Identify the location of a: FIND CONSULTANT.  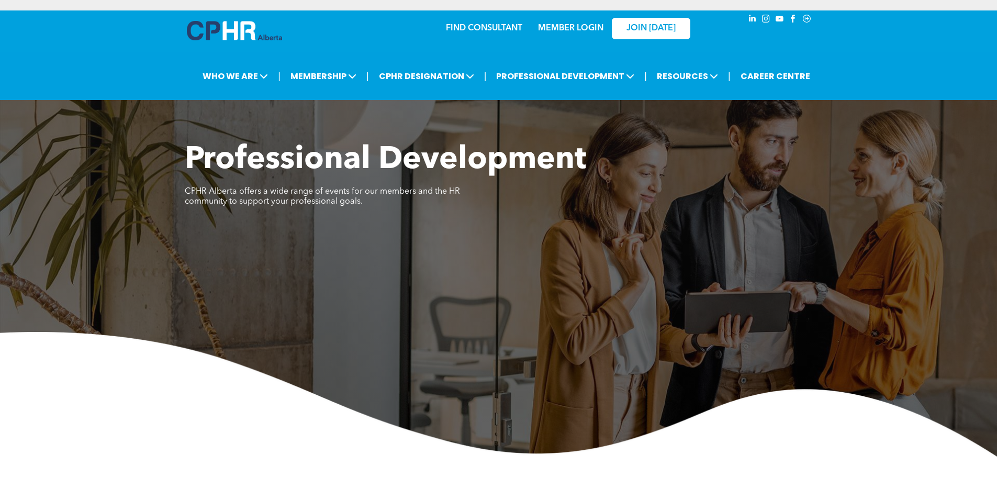
(484, 28).